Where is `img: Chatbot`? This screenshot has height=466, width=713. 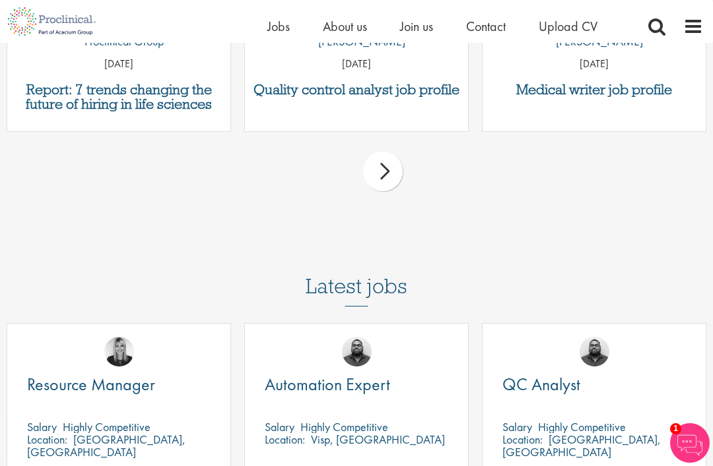
img: Chatbot is located at coordinates (689, 443).